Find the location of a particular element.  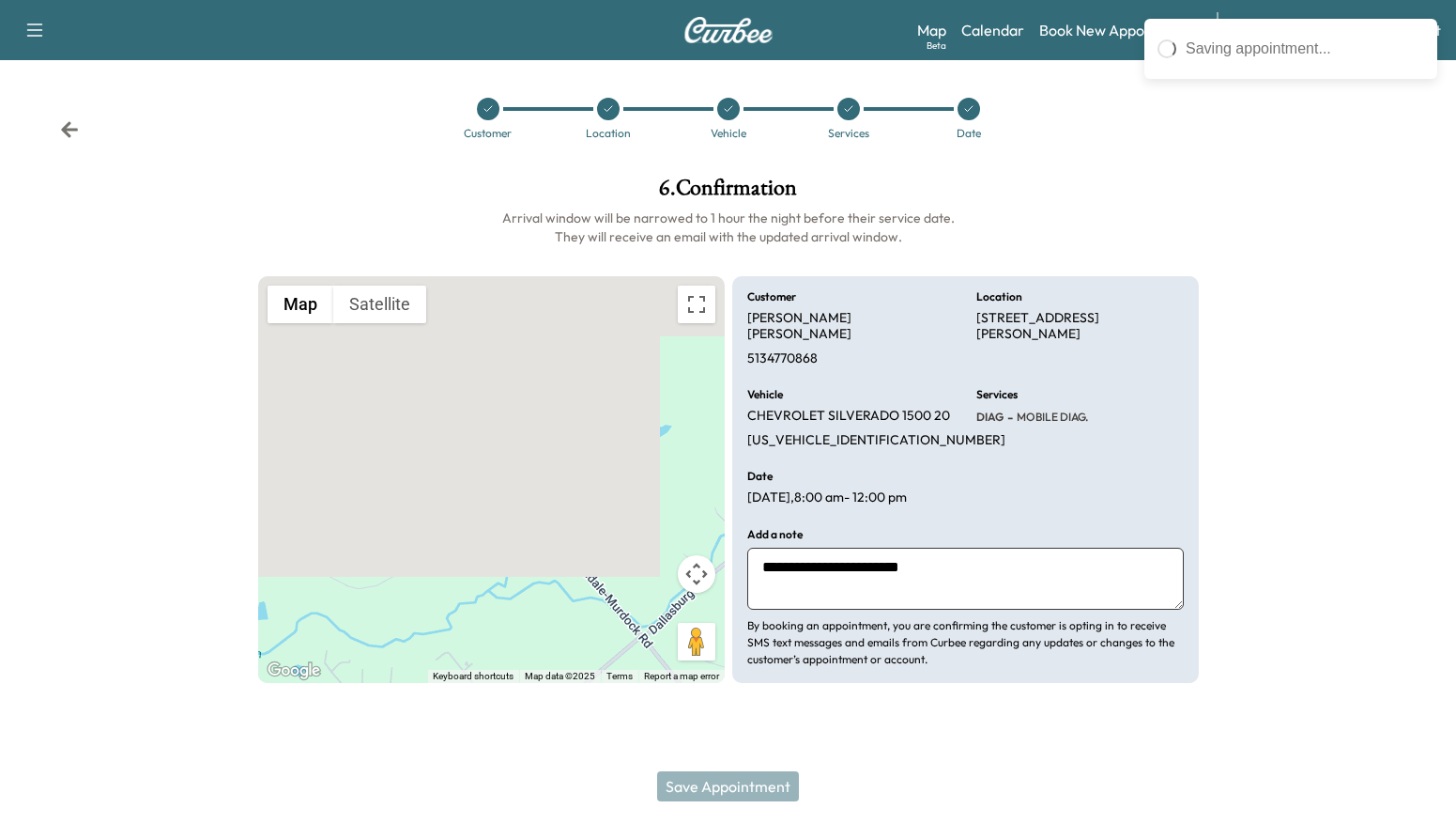

span: DIAG is located at coordinates (989, 417).